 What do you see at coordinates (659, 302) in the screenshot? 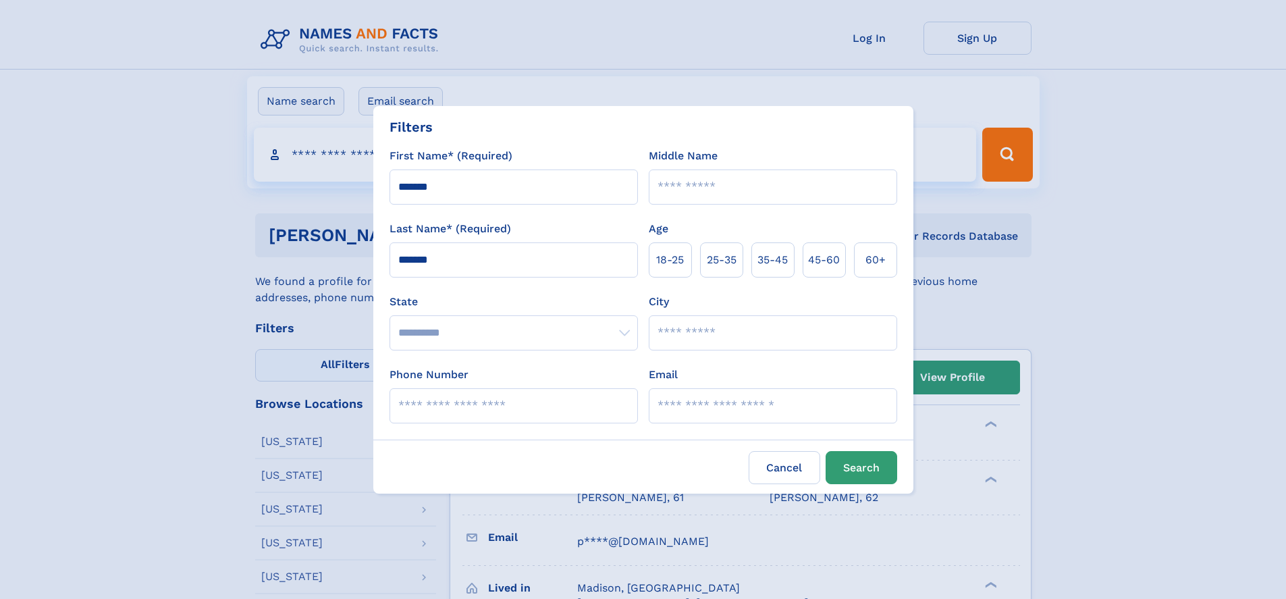
I see `label: City` at bounding box center [659, 302].